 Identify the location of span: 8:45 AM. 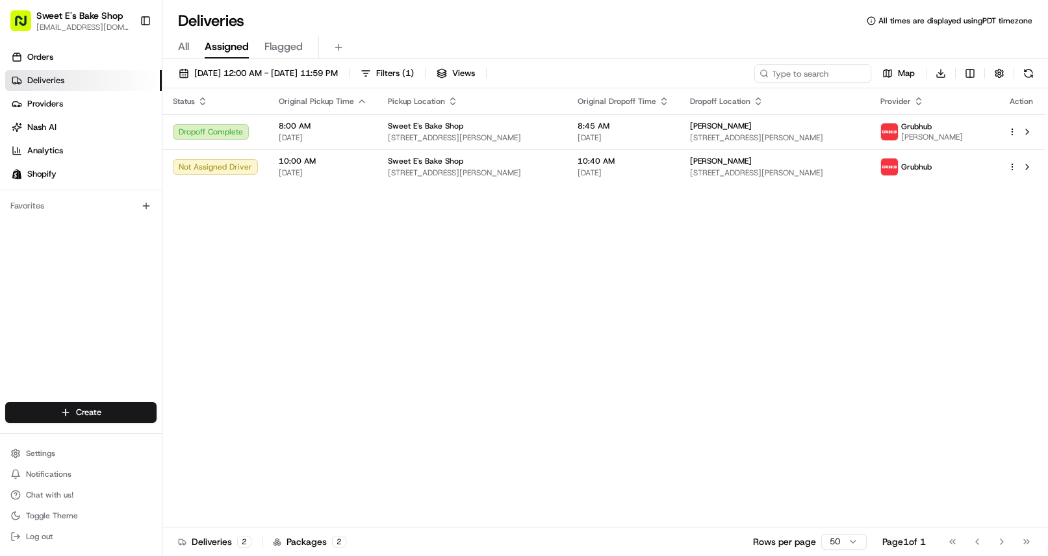
(623, 126).